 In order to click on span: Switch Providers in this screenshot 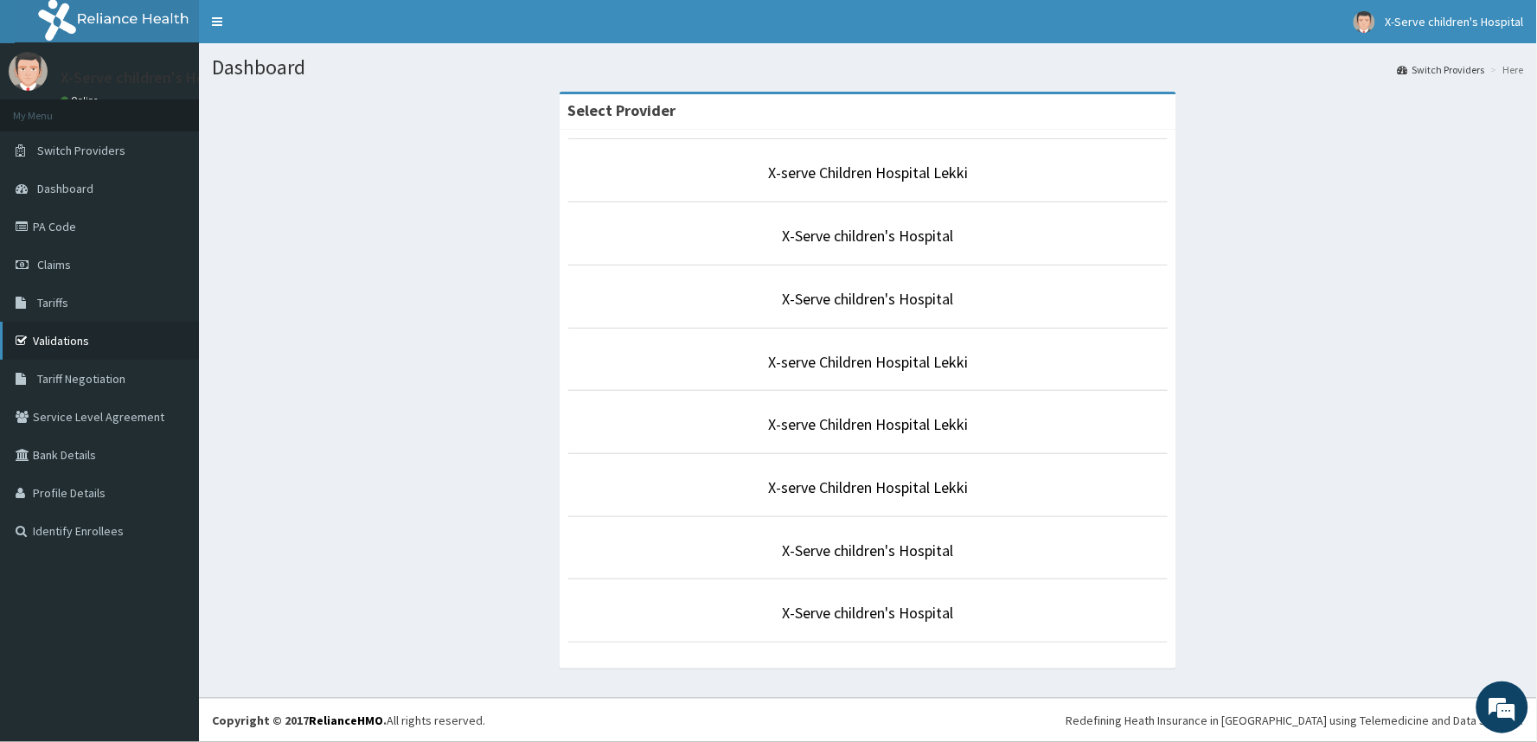, I will do `click(81, 151)`.